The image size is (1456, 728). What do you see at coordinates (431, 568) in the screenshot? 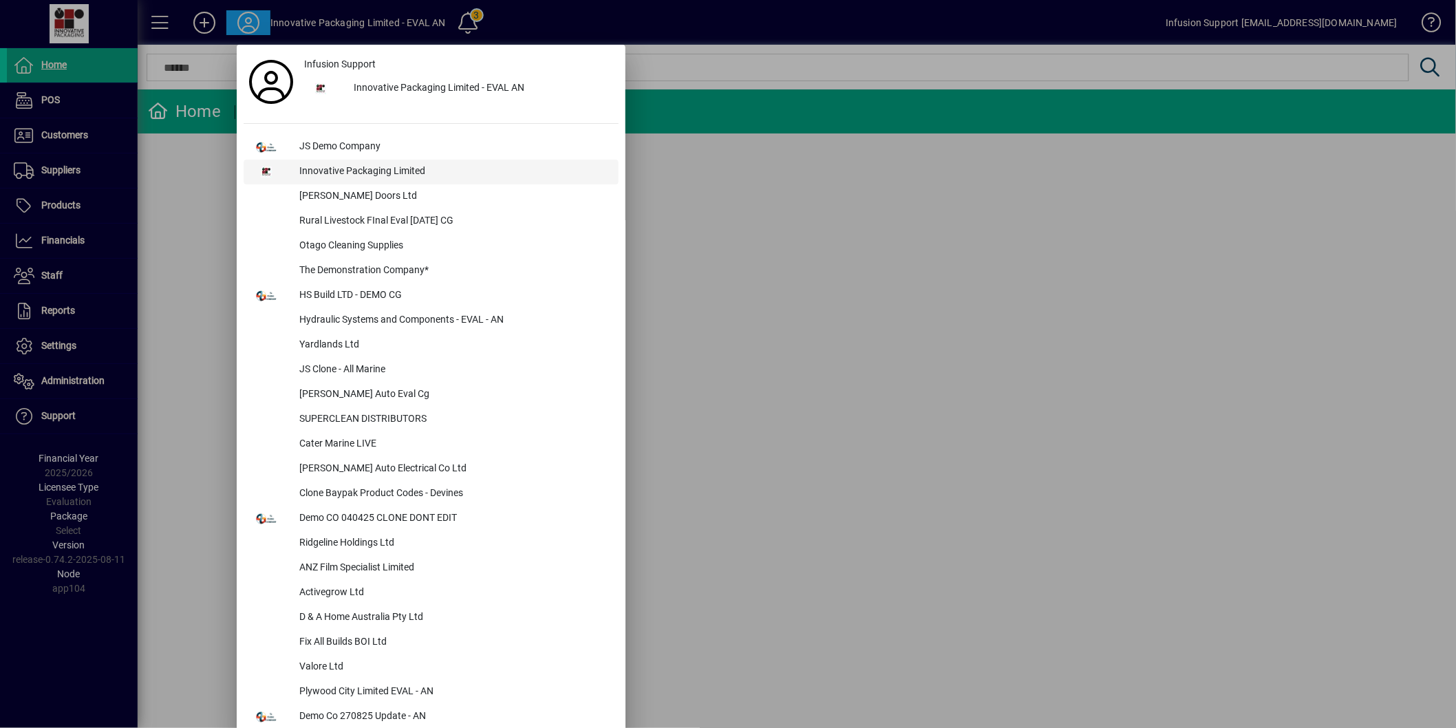
I see `button: ANZ Film Specialist Limited` at bounding box center [431, 568].